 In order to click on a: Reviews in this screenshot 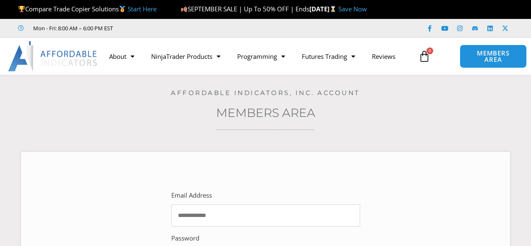, I will do `click(384, 56)`.